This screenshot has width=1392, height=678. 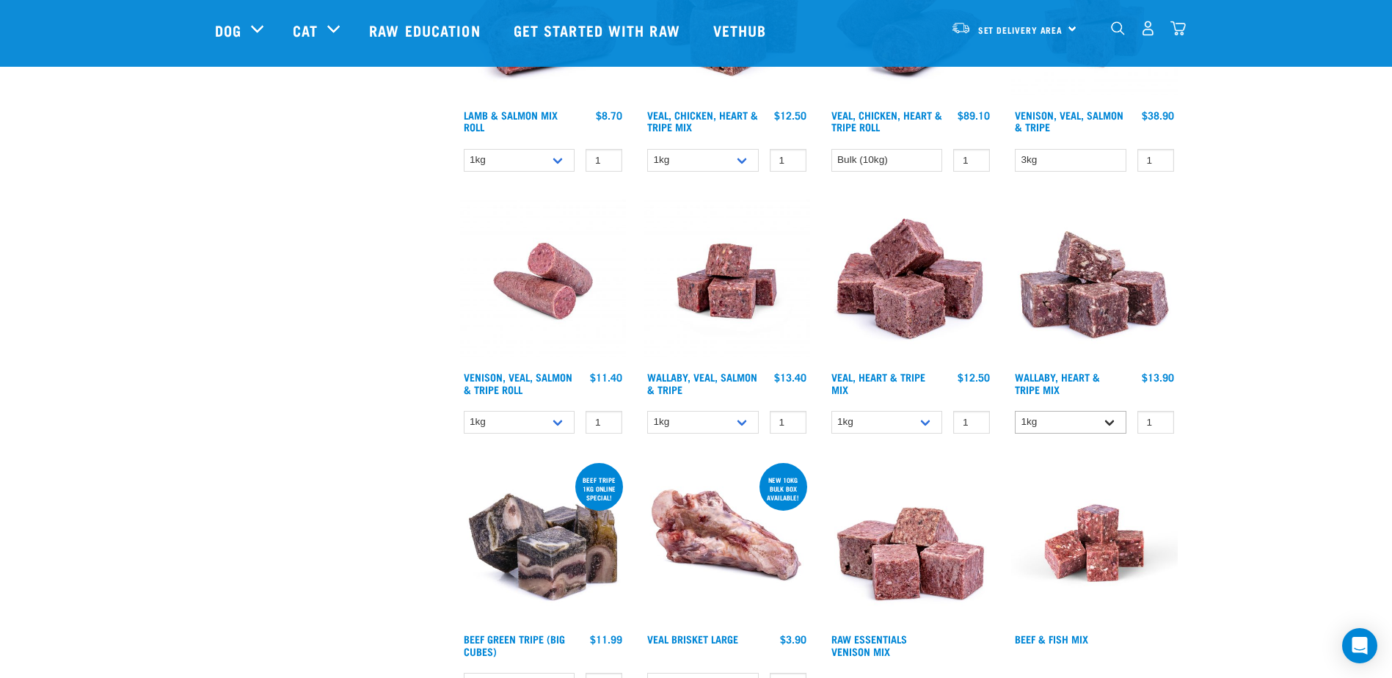 What do you see at coordinates (1058, 382) in the screenshot?
I see `a: Wallaby, Heart & Tripe Mix` at bounding box center [1058, 382].